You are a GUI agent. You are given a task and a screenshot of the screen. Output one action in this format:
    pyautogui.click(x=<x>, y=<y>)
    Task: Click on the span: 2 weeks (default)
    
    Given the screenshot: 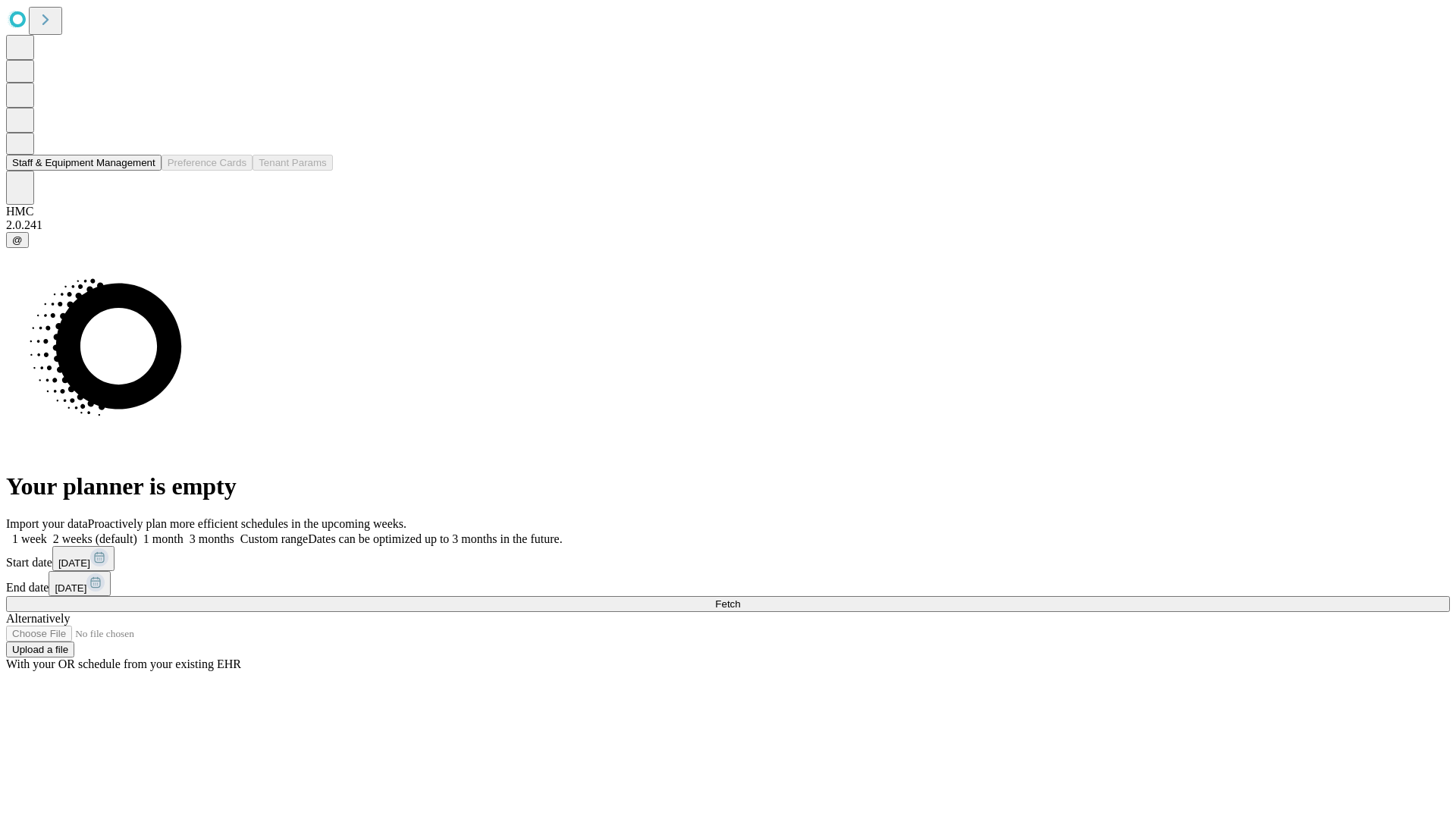 What is the action you would take?
    pyautogui.click(x=95, y=538)
    